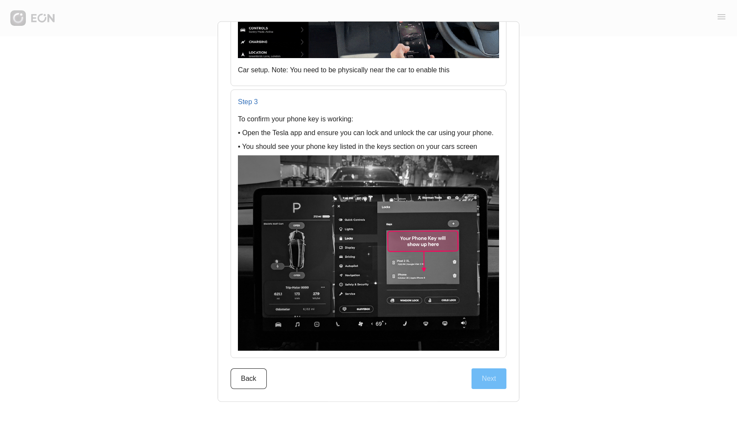 Image resolution: width=737 pixels, height=423 pixels. I want to click on img: setup-phone-key-2, so click(368, 253).